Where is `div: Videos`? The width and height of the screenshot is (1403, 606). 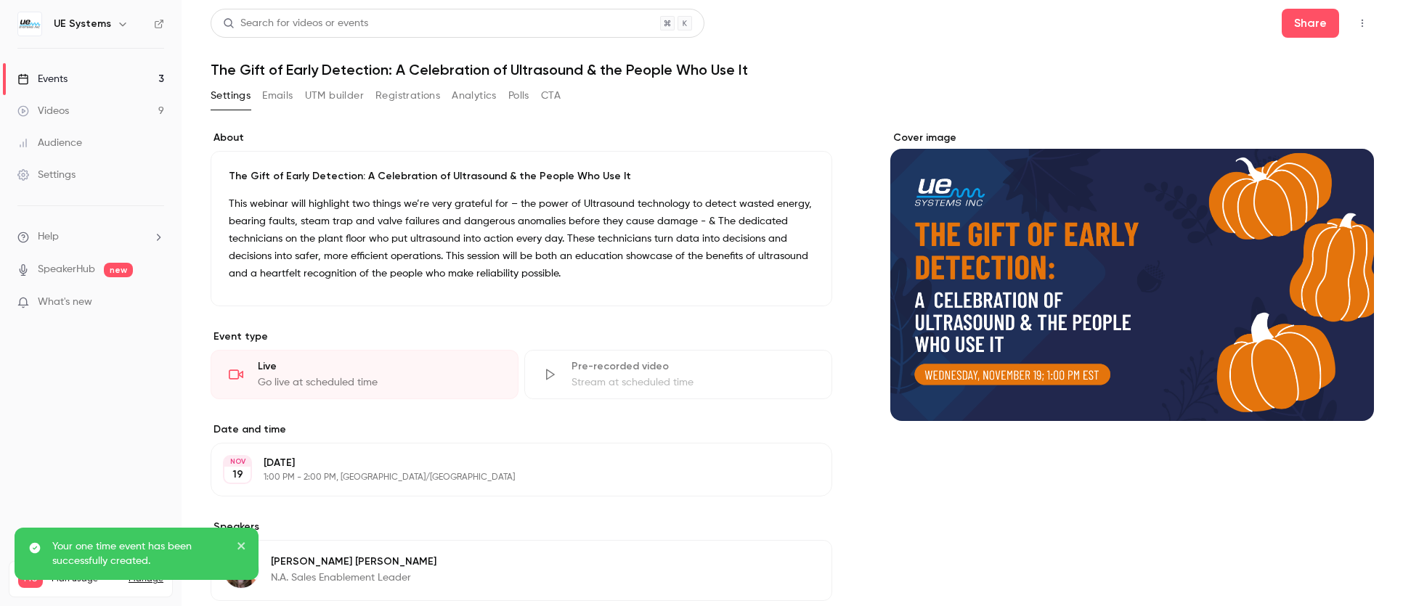
div: Videos is located at coordinates (43, 111).